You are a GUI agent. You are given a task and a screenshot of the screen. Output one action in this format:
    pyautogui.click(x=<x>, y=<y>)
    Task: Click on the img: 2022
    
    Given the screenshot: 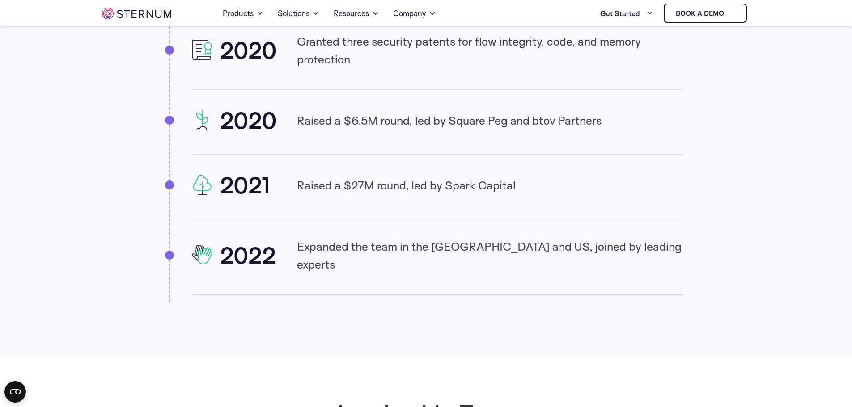 What is the action you would take?
    pyautogui.click(x=202, y=255)
    